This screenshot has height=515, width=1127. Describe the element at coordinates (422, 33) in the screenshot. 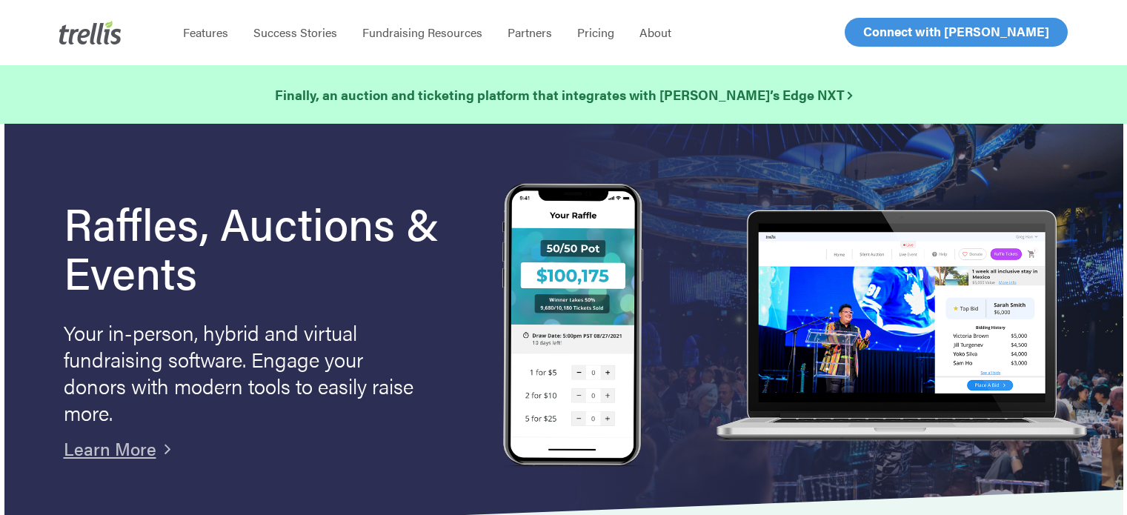

I see `a: Fundraising Resources` at that location.